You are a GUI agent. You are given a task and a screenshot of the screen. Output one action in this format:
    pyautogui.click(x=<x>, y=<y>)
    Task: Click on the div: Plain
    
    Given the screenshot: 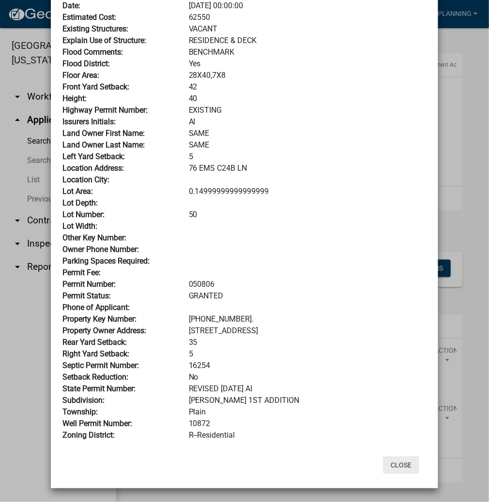 What is the action you would take?
    pyautogui.click(x=307, y=412)
    